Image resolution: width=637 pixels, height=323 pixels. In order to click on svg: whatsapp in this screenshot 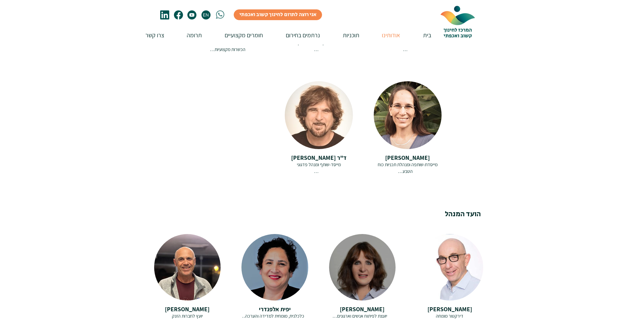, I will do `click(220, 14)`.